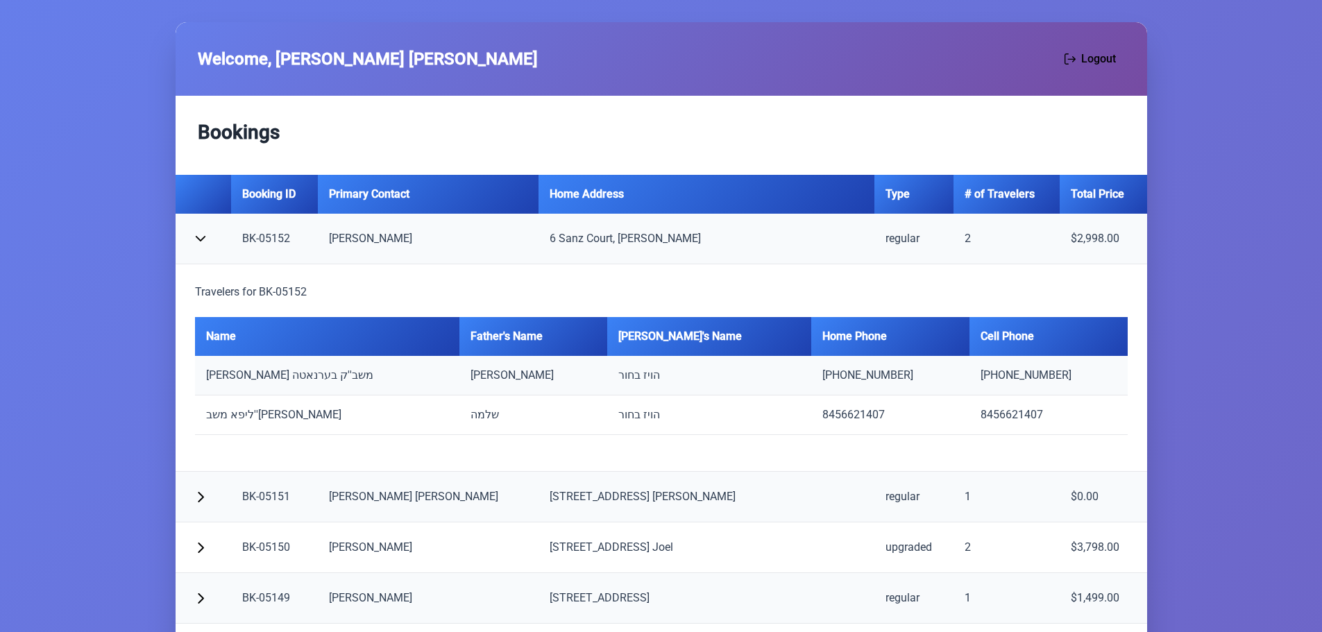 This screenshot has width=1322, height=632. I want to click on th: Name, so click(327, 336).